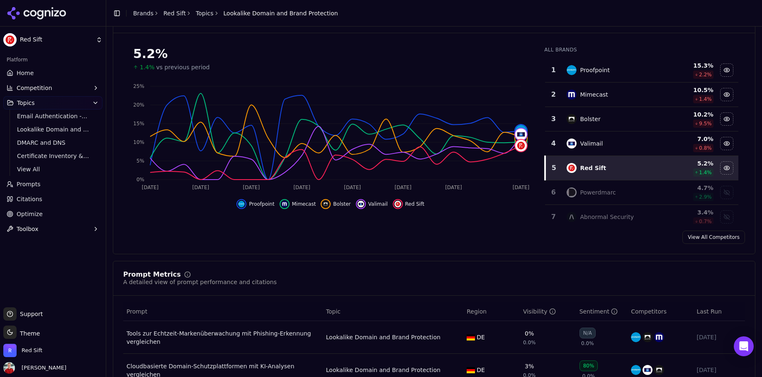 This screenshot has width=762, height=377. I want to click on span: Proofpoint, so click(261, 204).